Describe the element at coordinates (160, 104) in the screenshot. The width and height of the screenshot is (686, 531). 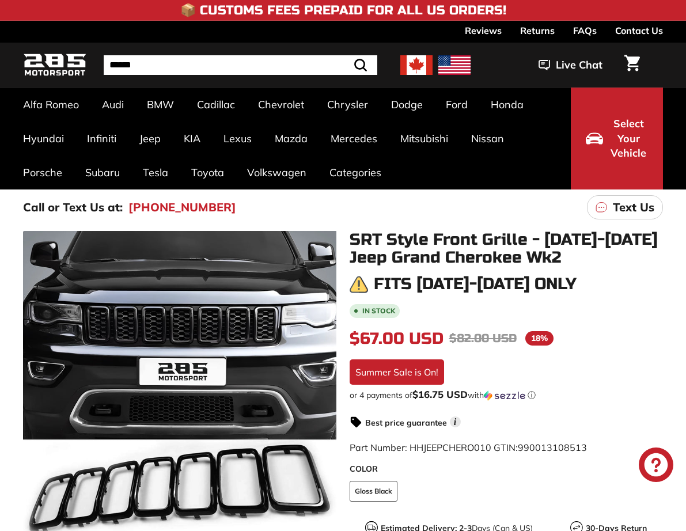
I see `a: BMW` at that location.